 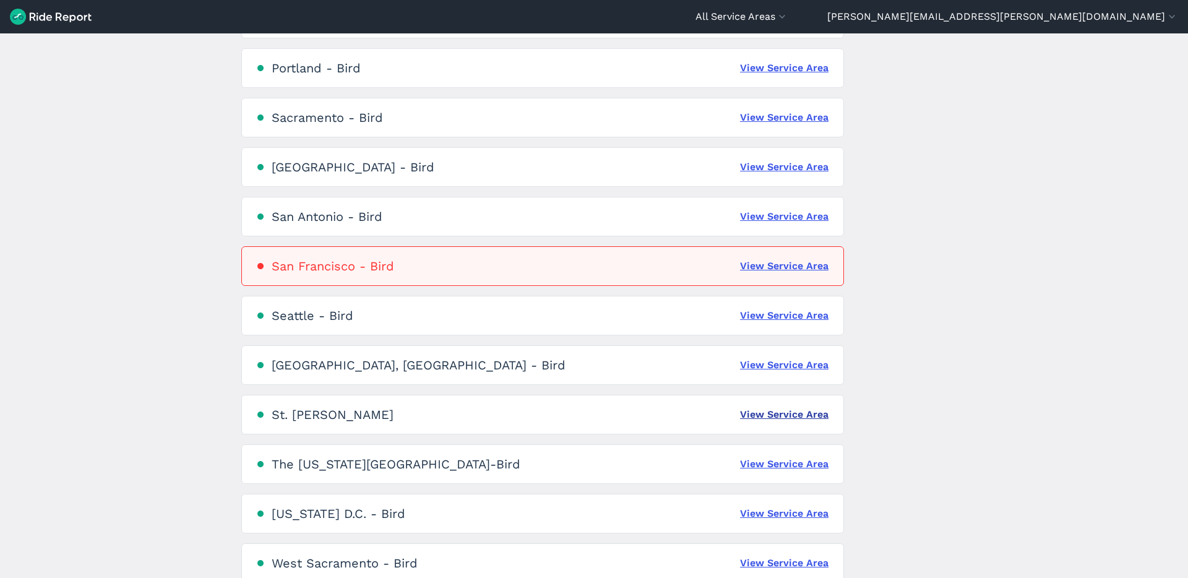 I want to click on button: All Service Areas, so click(x=742, y=17).